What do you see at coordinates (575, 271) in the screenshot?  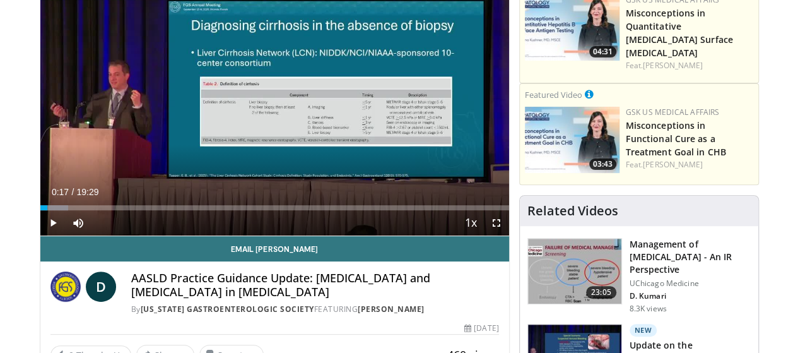 I see `img: f07a691c-eec3-405b-bc7b-19fe7e1d3130.150x105_q85_crop-smart_upscale.jpg` at bounding box center [575, 271].